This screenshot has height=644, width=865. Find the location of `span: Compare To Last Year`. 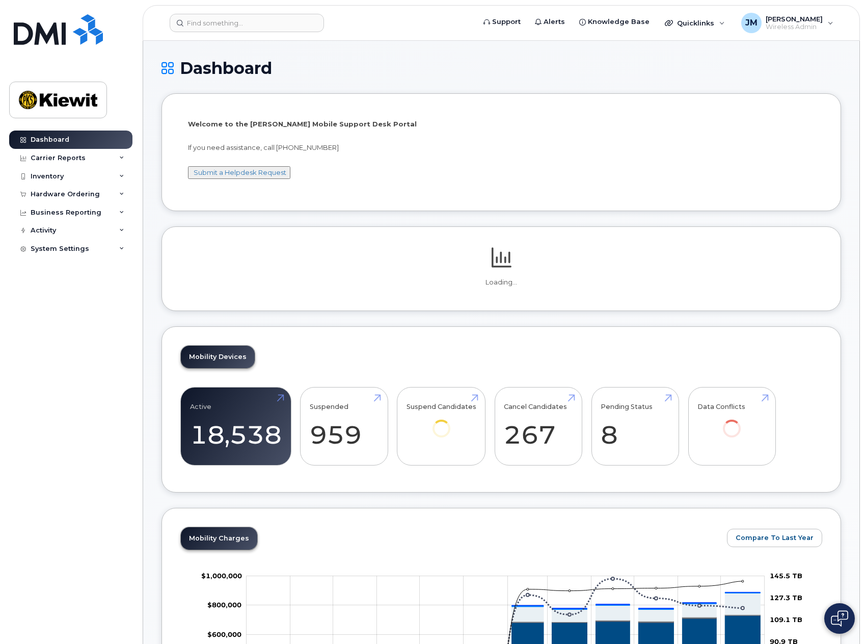

span: Compare To Last Year is located at coordinates (775, 537).